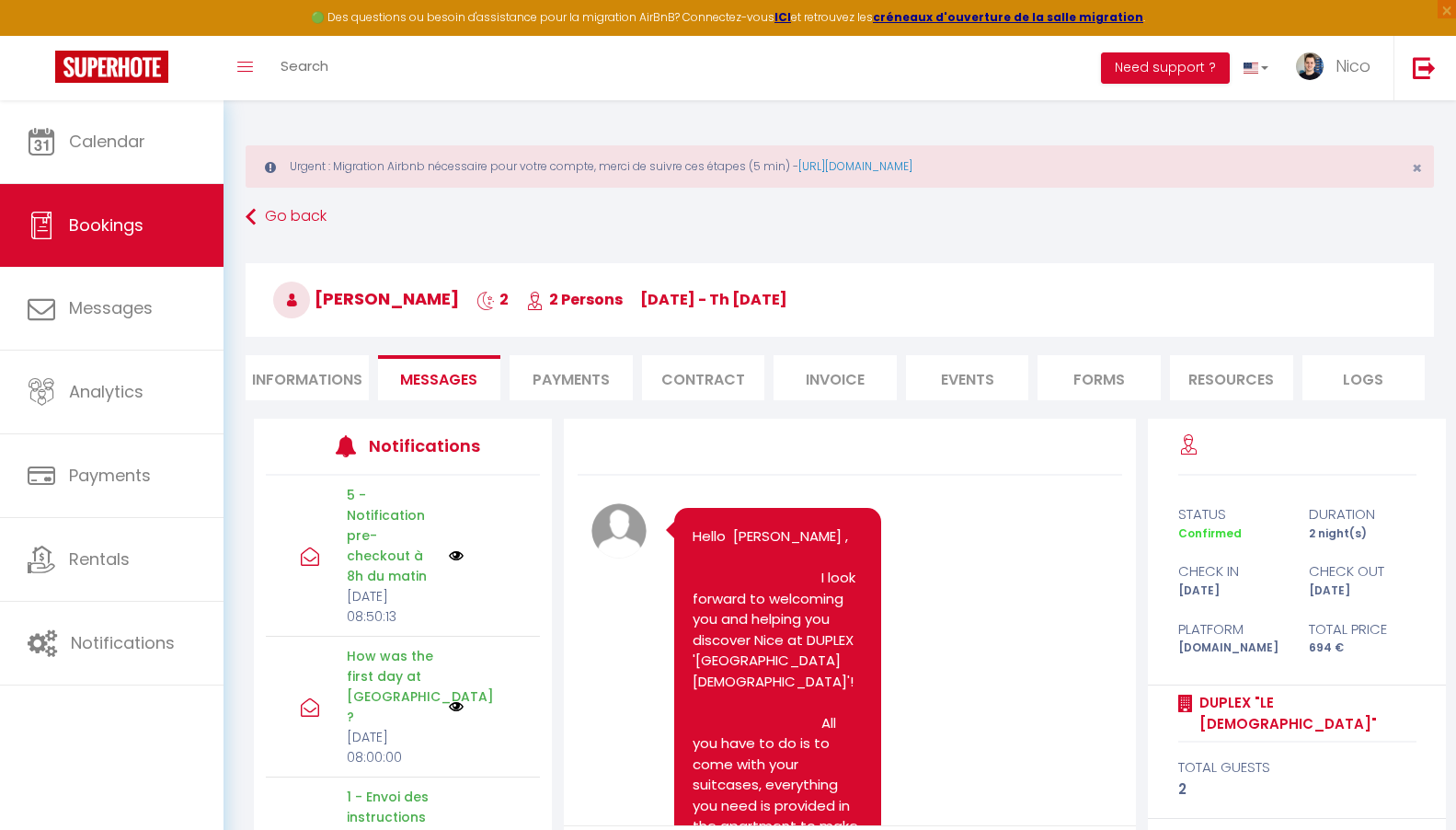 This screenshot has width=1456, height=830. Describe the element at coordinates (968, 377) in the screenshot. I see `li: Events` at that location.